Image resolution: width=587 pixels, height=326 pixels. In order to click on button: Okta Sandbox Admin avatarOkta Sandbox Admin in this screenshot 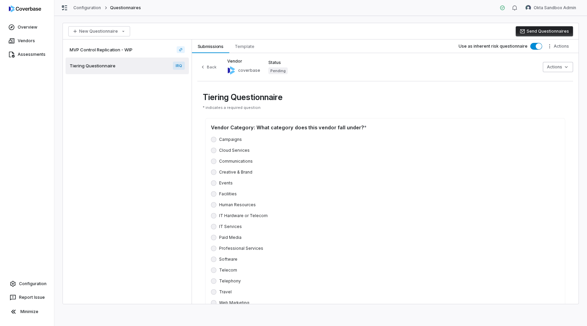, I will do `click(551, 8)`.